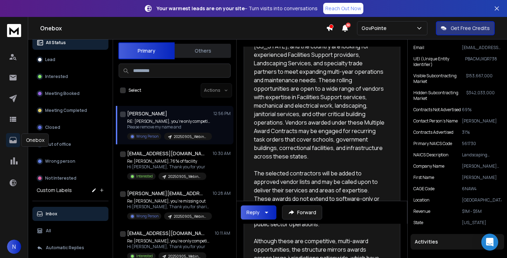  What do you see at coordinates (14, 30) in the screenshot?
I see `img: logo` at bounding box center [14, 30].